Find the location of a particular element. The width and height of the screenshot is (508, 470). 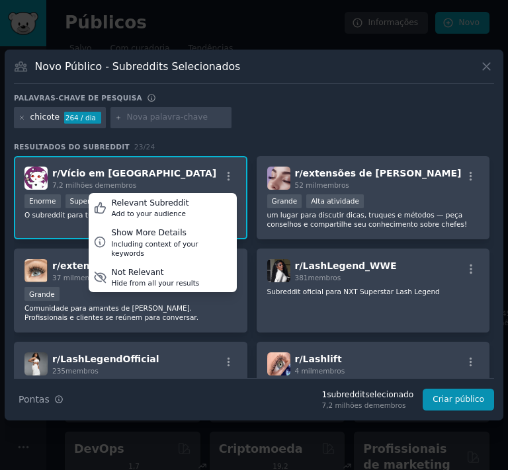

font: Pontas is located at coordinates (34, 399).